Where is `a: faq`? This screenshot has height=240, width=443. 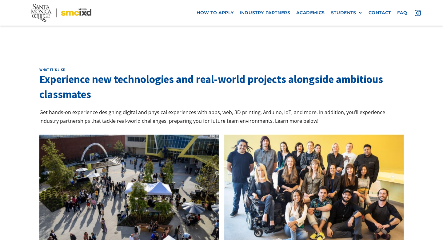 a: faq is located at coordinates (402, 13).